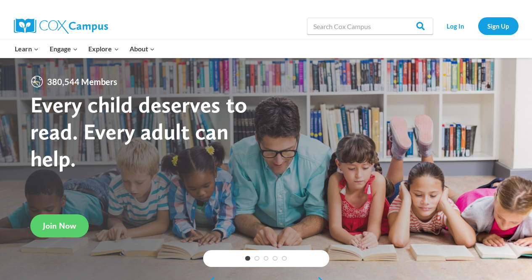 The height and width of the screenshot is (280, 532). What do you see at coordinates (284, 258) in the screenshot?
I see `a: 5` at bounding box center [284, 258].